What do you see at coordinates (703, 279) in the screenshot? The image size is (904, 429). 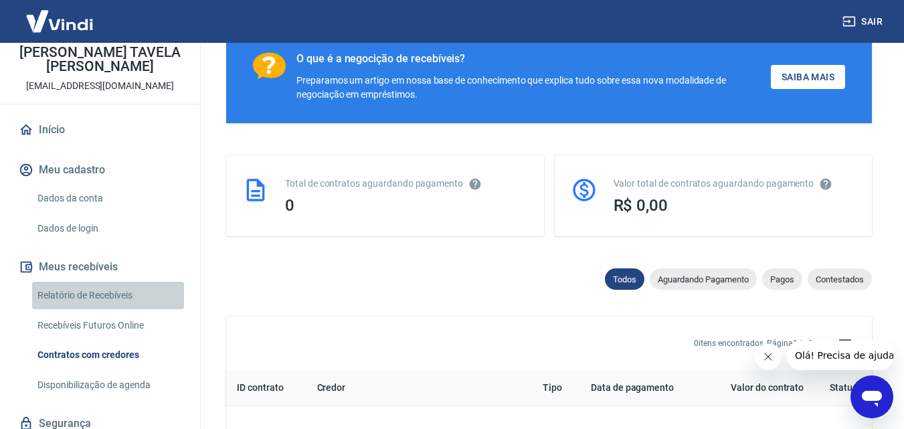 I see `span: Aguardando Pagamento` at bounding box center [703, 279].